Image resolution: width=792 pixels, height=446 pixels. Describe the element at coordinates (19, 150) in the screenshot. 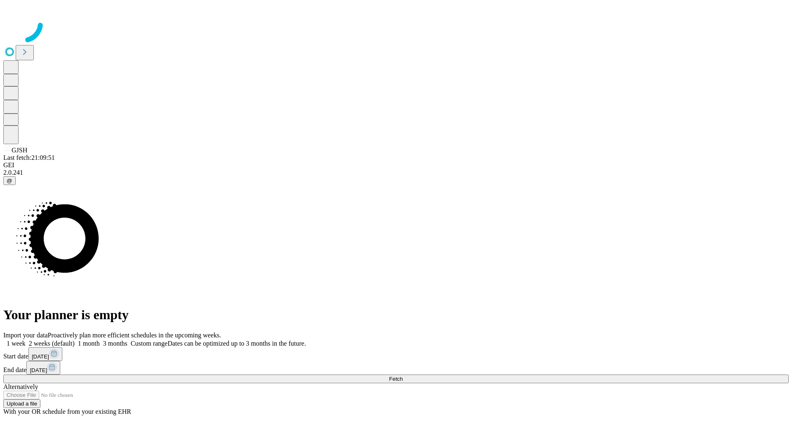

I see `span: GJSH` at that location.